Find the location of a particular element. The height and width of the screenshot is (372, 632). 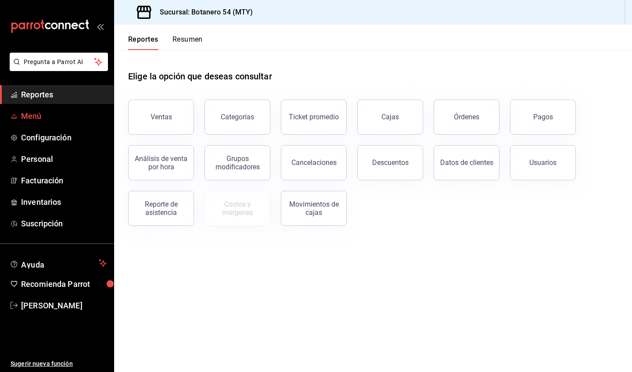

div: Ticket promedio is located at coordinates (314, 117).